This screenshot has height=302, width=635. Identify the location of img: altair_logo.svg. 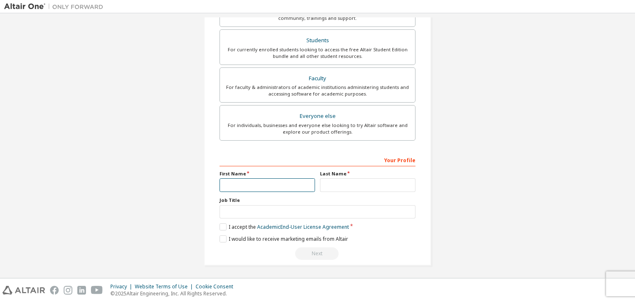
(24, 290).